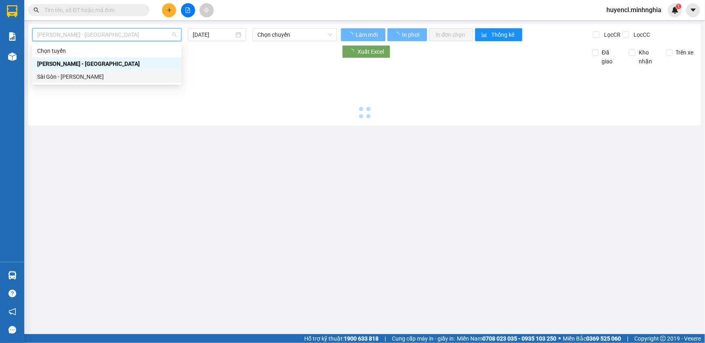  Describe the element at coordinates (206, 10) in the screenshot. I see `button: aim` at that location.